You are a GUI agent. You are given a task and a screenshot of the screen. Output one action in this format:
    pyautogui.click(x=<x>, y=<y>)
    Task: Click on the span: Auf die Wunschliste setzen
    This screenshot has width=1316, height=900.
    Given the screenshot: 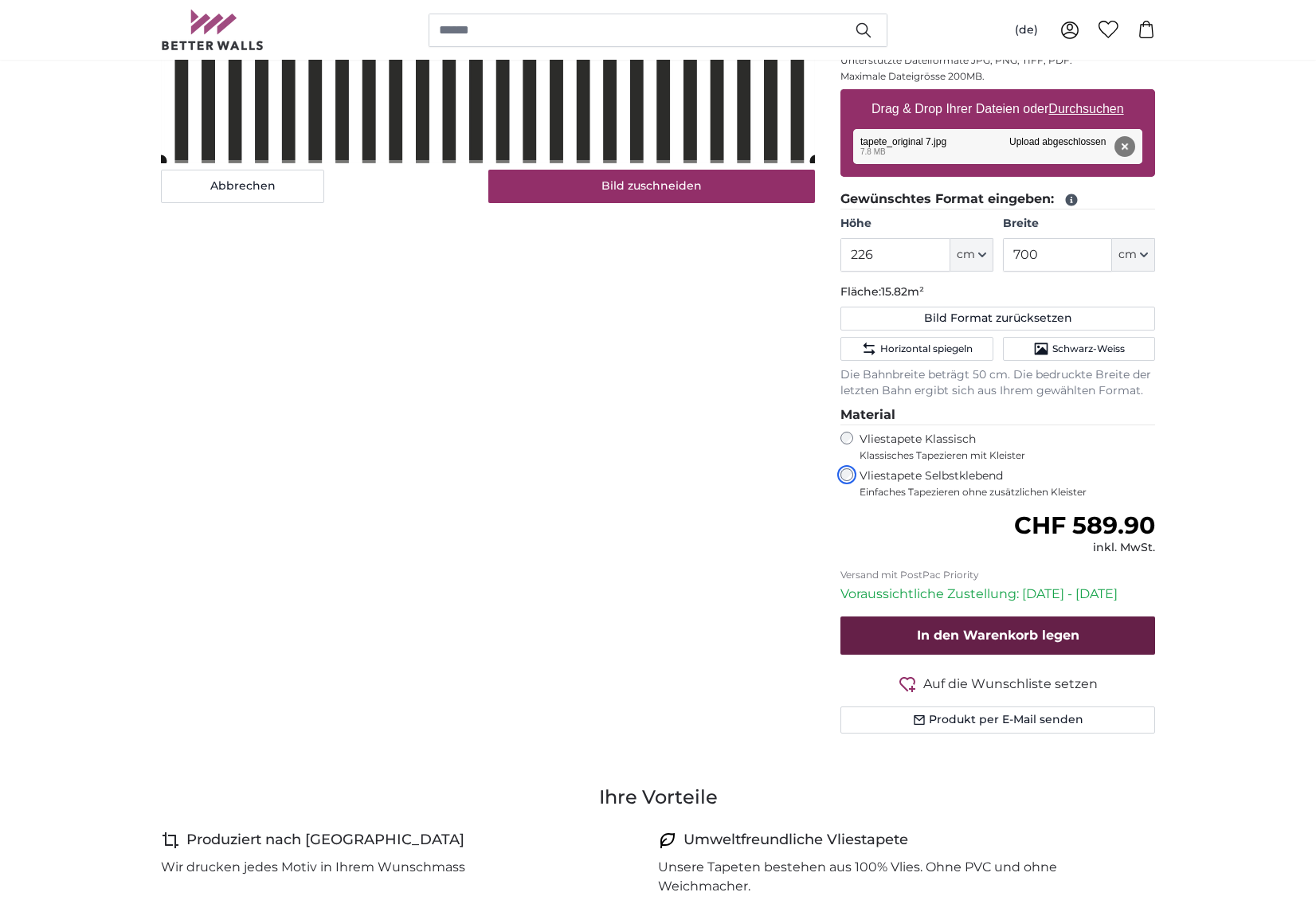 What is the action you would take?
    pyautogui.click(x=1010, y=685)
    